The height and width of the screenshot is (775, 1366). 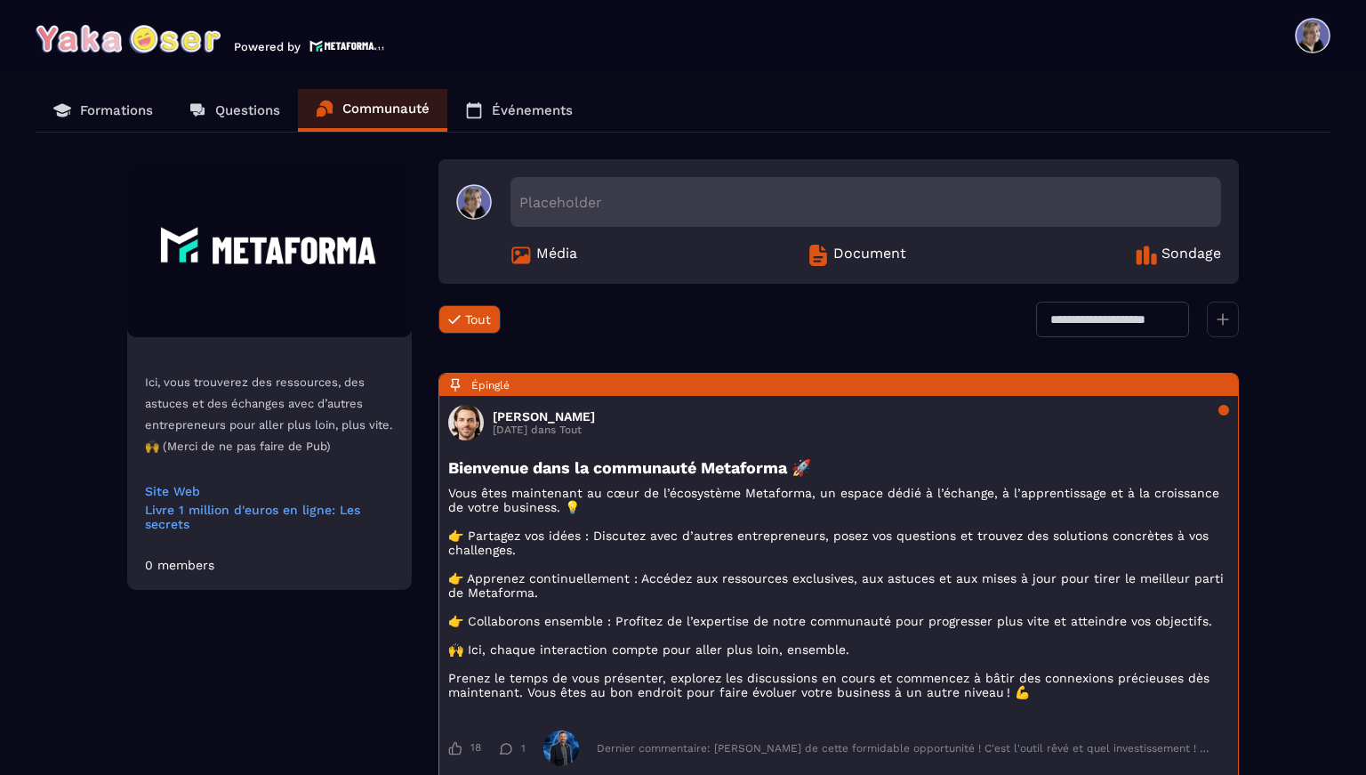 What do you see at coordinates (518, 110) in the screenshot?
I see `a: Événements` at bounding box center [518, 110].